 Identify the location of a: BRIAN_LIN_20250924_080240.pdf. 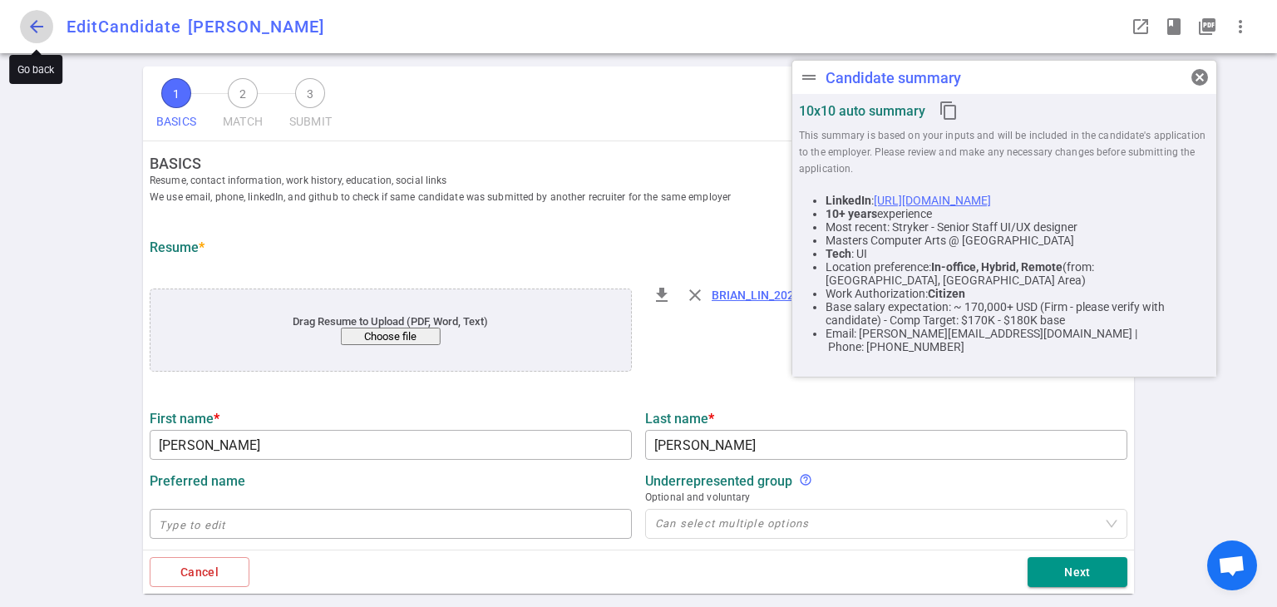
(803, 295).